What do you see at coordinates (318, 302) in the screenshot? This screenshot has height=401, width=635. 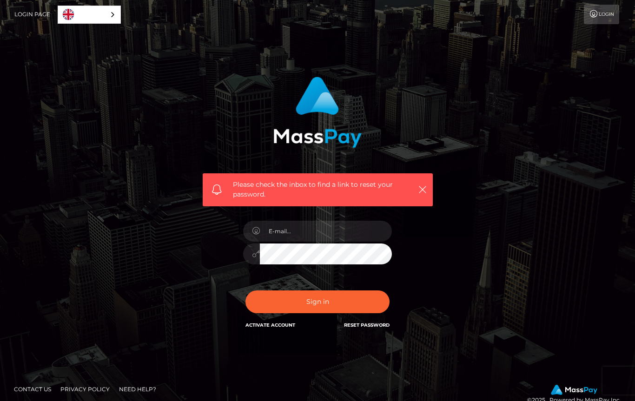 I see `button: Sign in` at bounding box center [318, 302].